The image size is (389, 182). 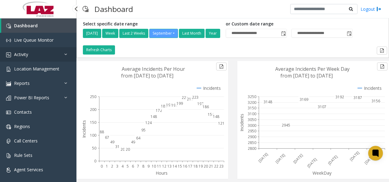 What do you see at coordinates (26, 25) in the screenshot?
I see `span: Dashboard` at bounding box center [26, 25].